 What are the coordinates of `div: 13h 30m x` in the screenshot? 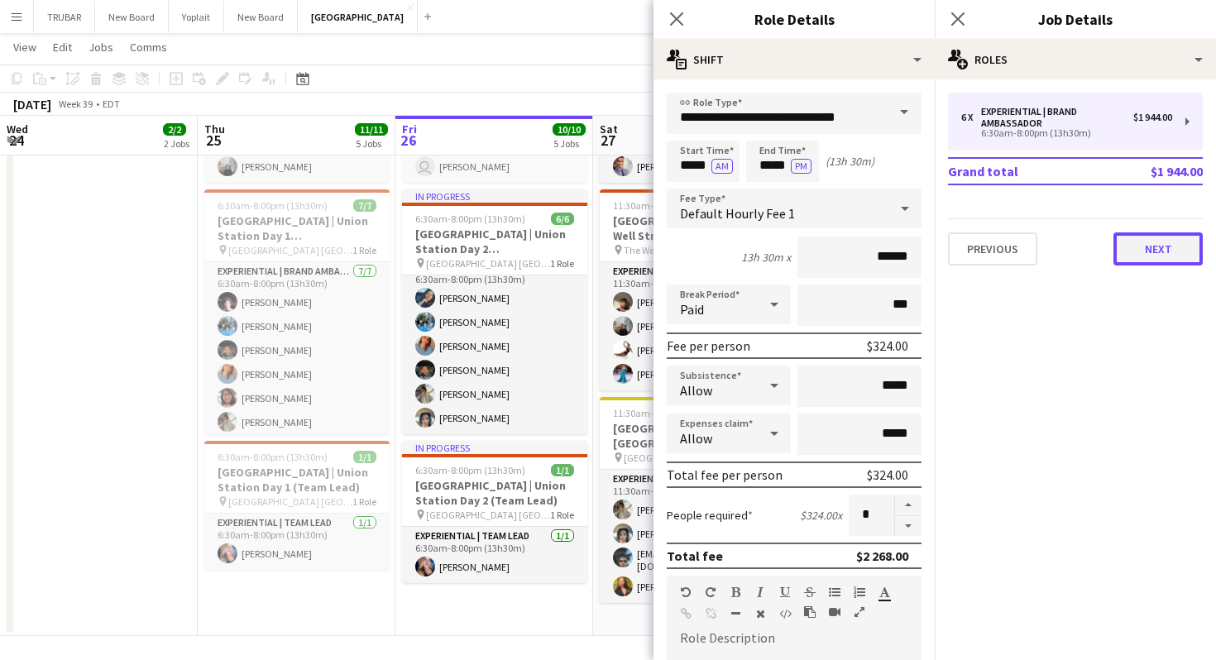 It's located at (766, 257).